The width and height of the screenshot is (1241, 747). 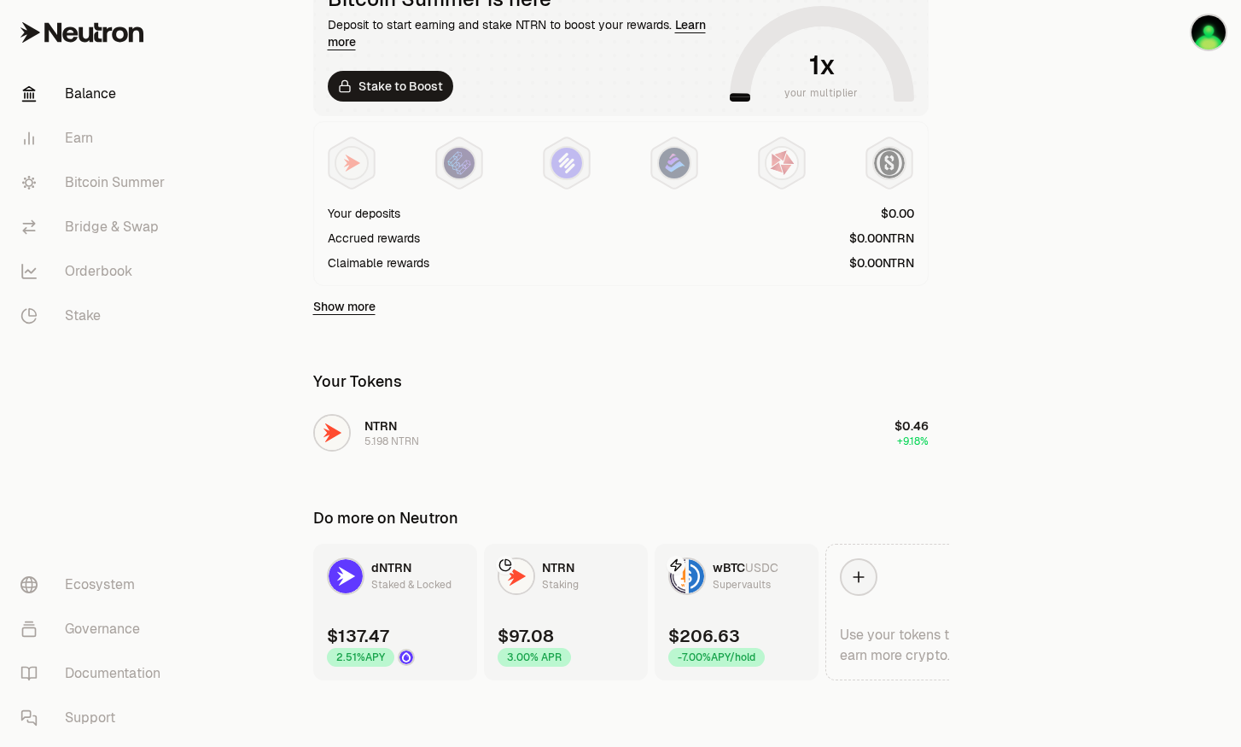 What do you see at coordinates (411, 584) in the screenshot?
I see `div: Staked & Locked` at bounding box center [411, 584].